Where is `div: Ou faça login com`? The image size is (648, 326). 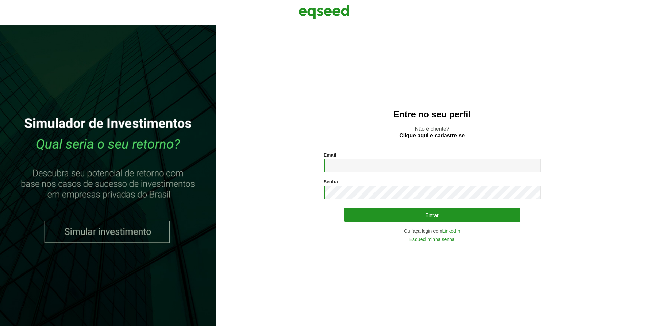
div: Ou faça login com is located at coordinates (432, 231).